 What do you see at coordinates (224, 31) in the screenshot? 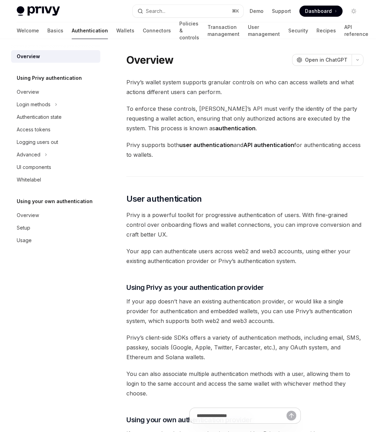
I see `a: Transaction management` at bounding box center [224, 31].